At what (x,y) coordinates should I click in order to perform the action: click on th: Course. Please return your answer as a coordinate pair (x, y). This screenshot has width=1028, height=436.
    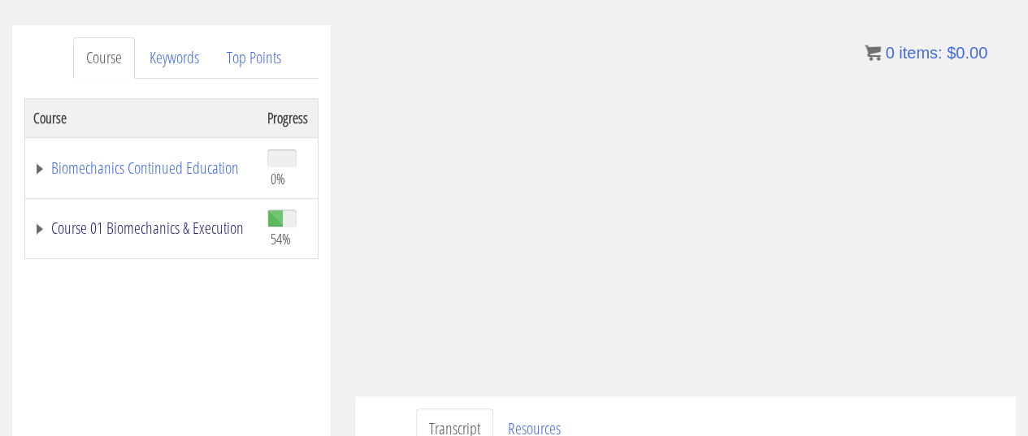
    Looking at the image, I should click on (142, 118).